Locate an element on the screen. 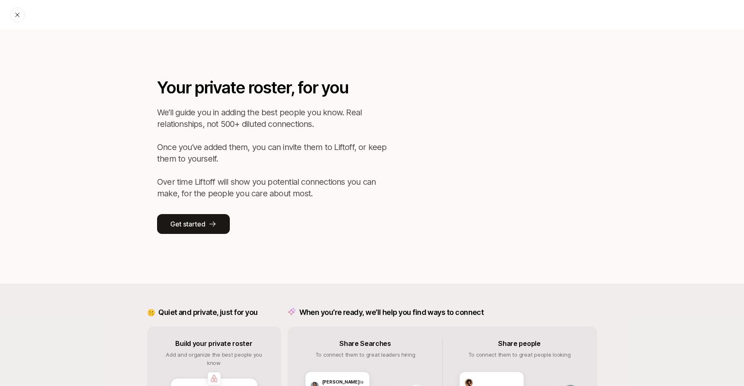  p: Share people is located at coordinates (519, 343).